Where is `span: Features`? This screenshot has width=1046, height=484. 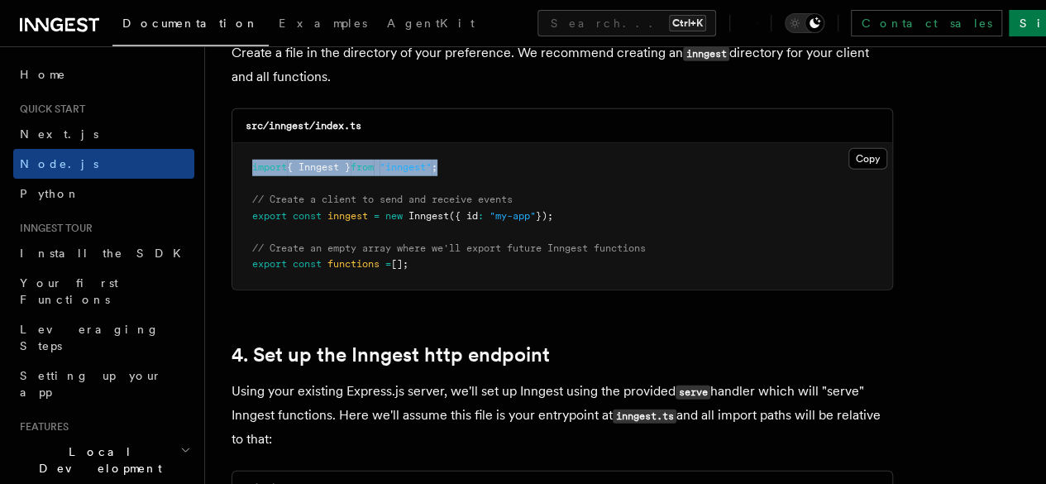
span: Features is located at coordinates (41, 427).